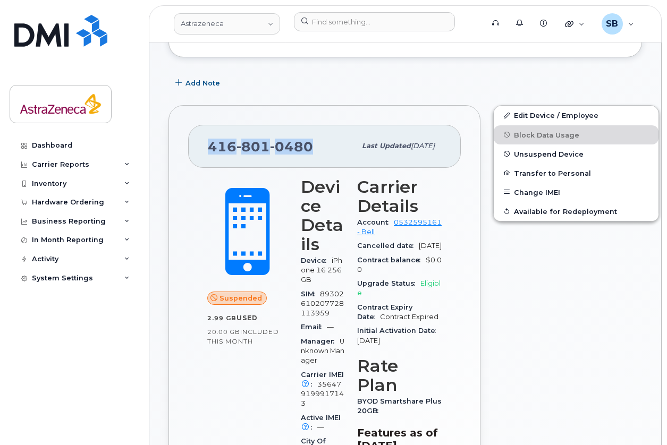 The height and width of the screenshot is (445, 667). What do you see at coordinates (374, 22) in the screenshot?
I see `input: Find something...` at bounding box center [374, 22].